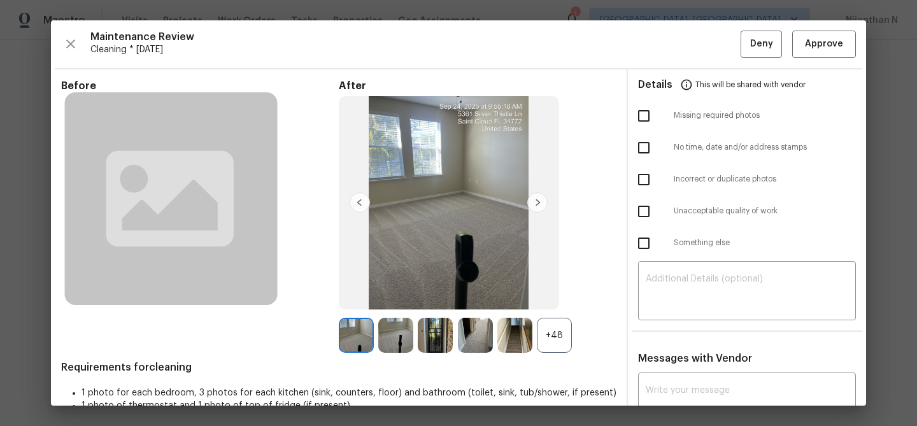 The height and width of the screenshot is (426, 917). I want to click on button: Approve, so click(824, 44).